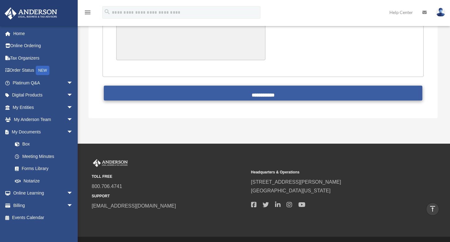  Describe the element at coordinates (45, 169) in the screenshot. I see `a: Forms Library` at that location.